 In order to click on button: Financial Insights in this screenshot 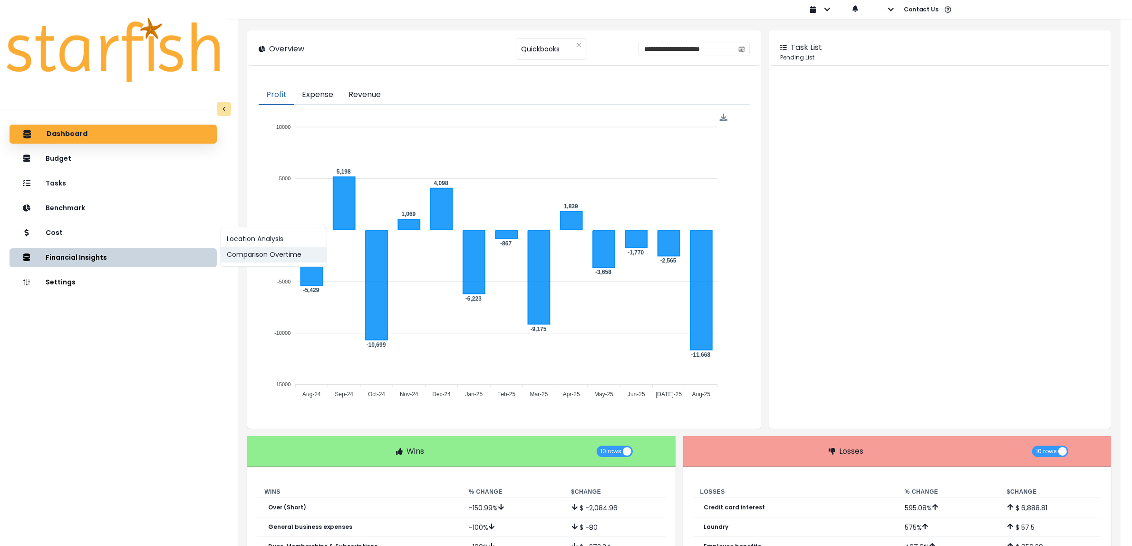, I will do `click(113, 258)`.